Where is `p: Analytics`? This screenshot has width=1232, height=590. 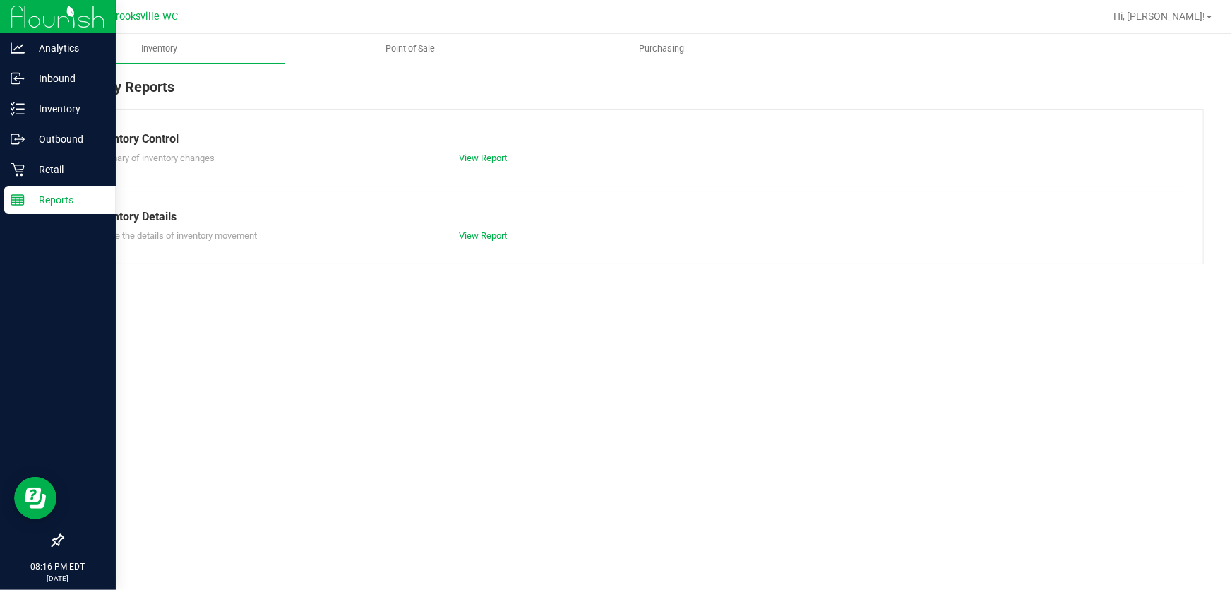
p: Analytics is located at coordinates (67, 48).